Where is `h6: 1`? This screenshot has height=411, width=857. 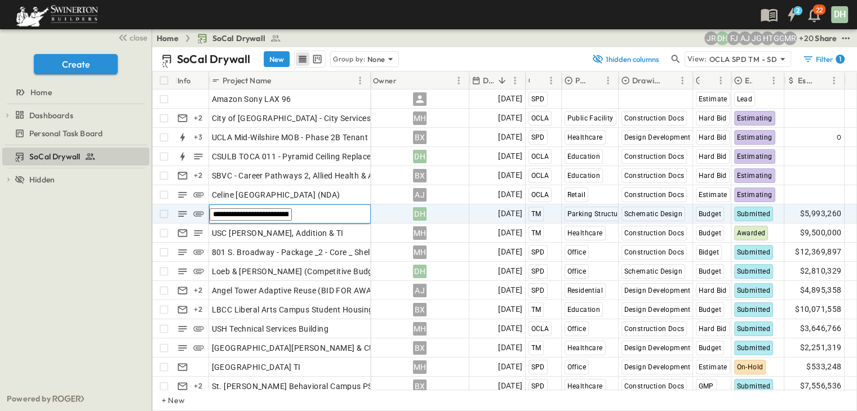
h6: 1 is located at coordinates (840, 59).